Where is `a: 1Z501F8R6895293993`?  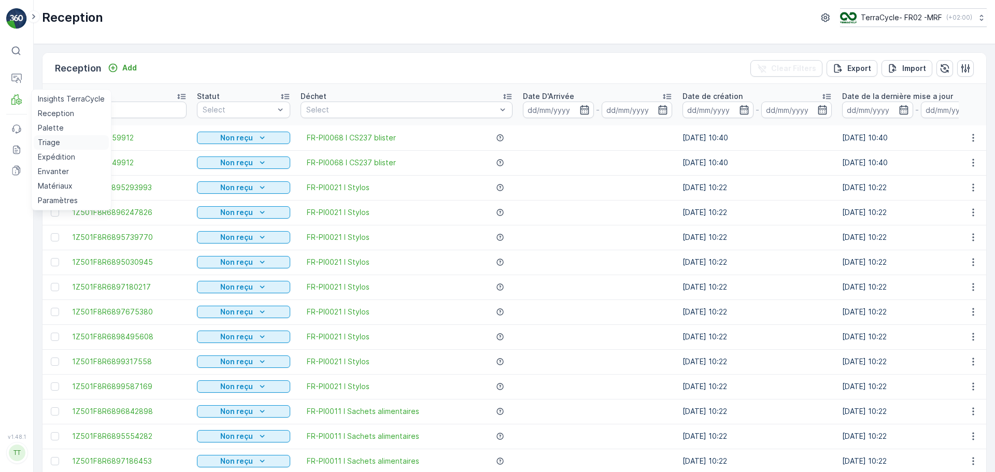
a: 1Z501F8R6895293993 is located at coordinates (129, 188).